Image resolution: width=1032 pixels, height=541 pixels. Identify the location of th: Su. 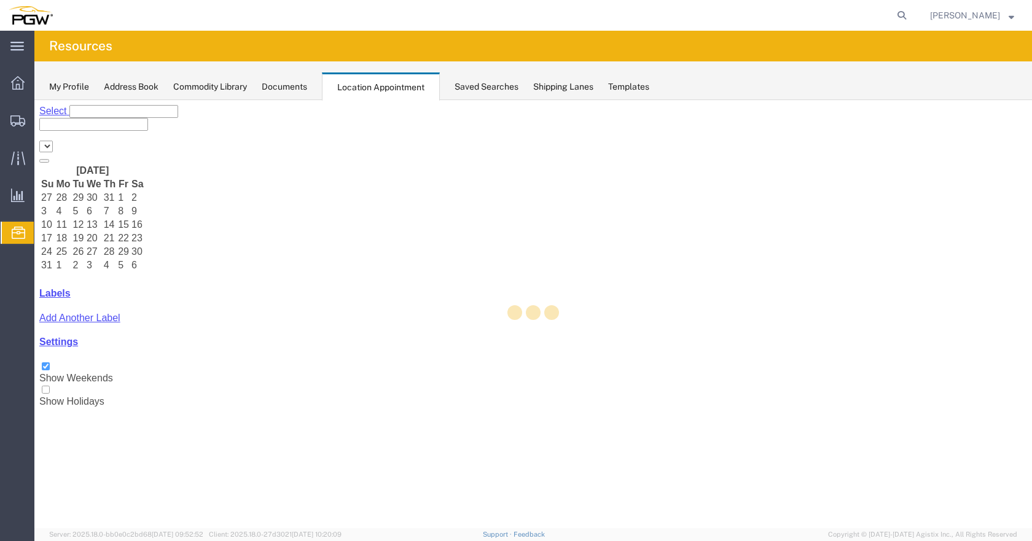
(13, 84).